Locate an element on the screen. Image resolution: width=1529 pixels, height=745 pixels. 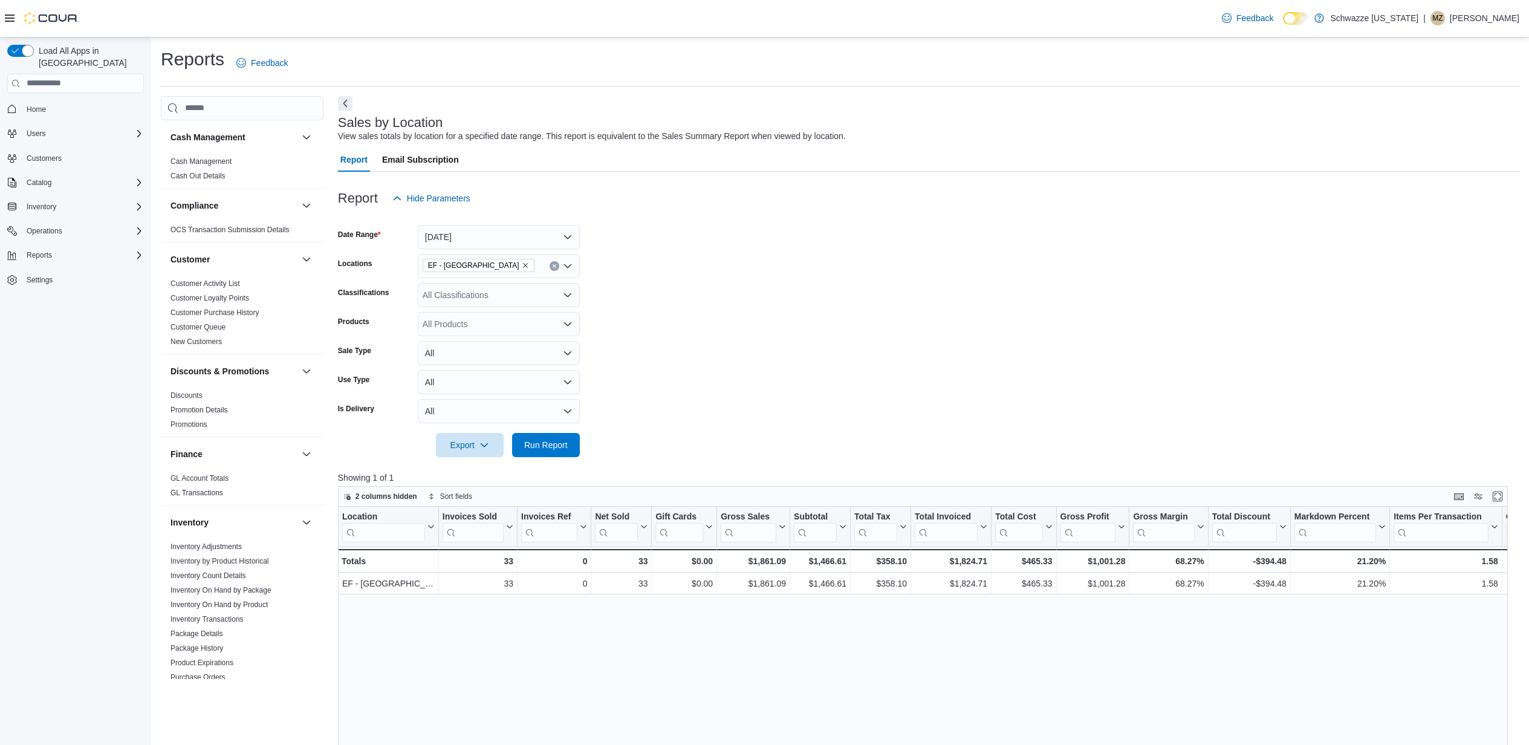
button: Customers is located at coordinates (76, 158).